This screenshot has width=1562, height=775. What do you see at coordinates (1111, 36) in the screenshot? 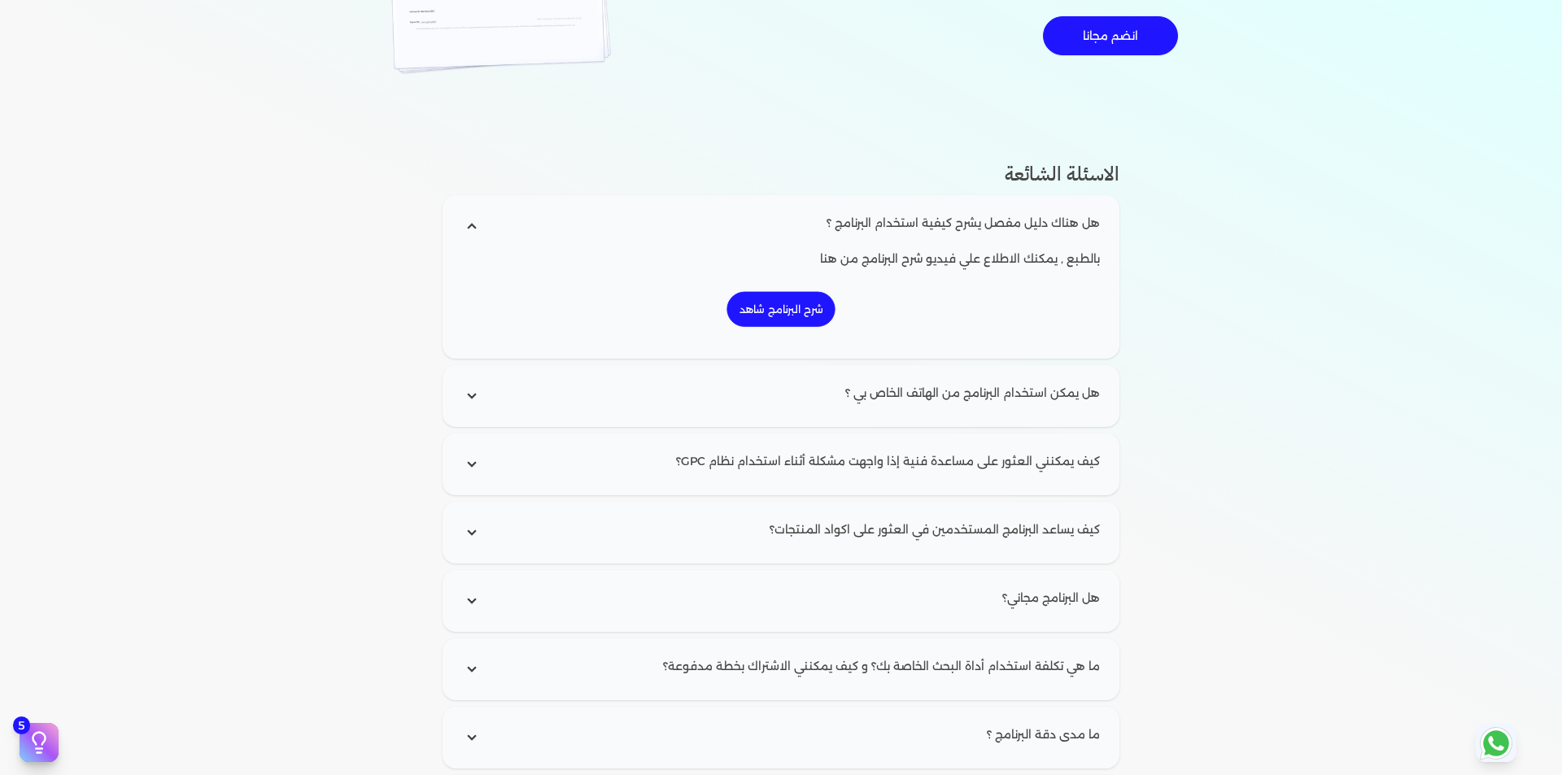
I see `button: انضم مجانا` at bounding box center [1111, 36].